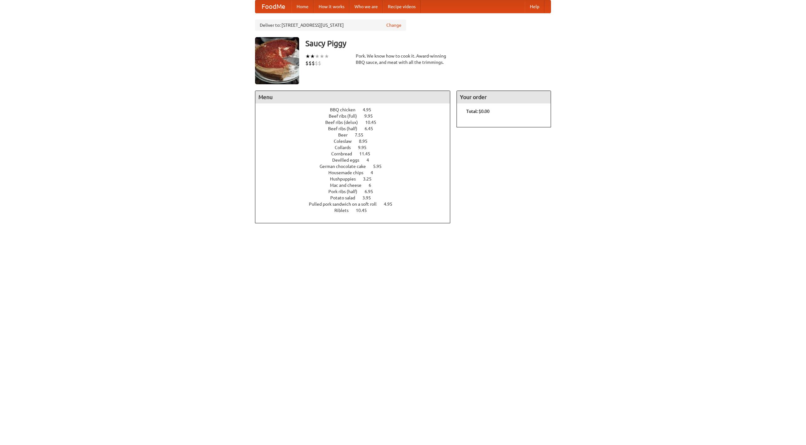 The width and height of the screenshot is (806, 445). Describe the element at coordinates (346, 129) in the screenshot. I see `span: Beef ribs (half)` at that location.